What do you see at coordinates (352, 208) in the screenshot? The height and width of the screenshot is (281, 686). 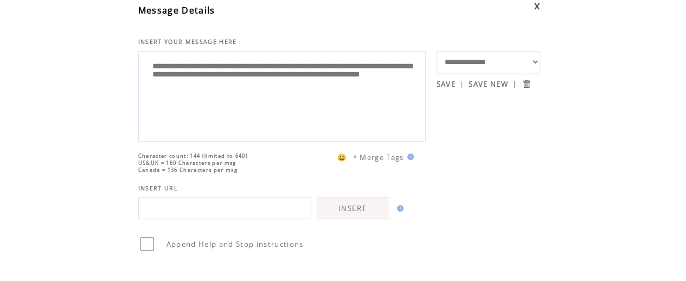 I see `a: INSERT` at bounding box center [352, 208].